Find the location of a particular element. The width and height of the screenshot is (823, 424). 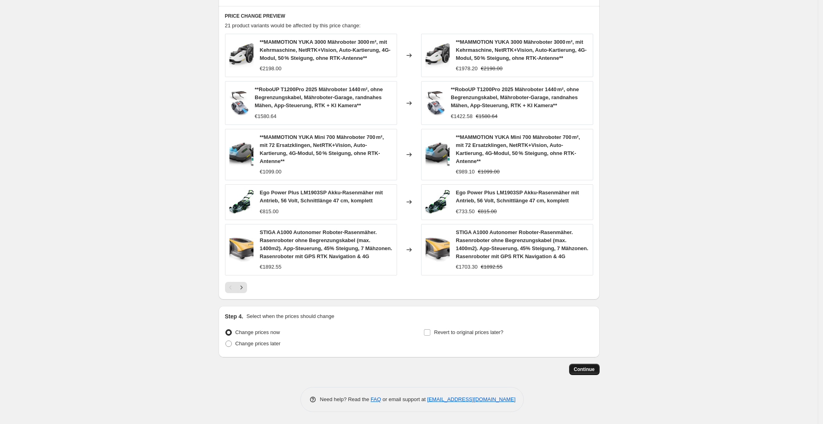

div: €2198.00 is located at coordinates (271, 69).